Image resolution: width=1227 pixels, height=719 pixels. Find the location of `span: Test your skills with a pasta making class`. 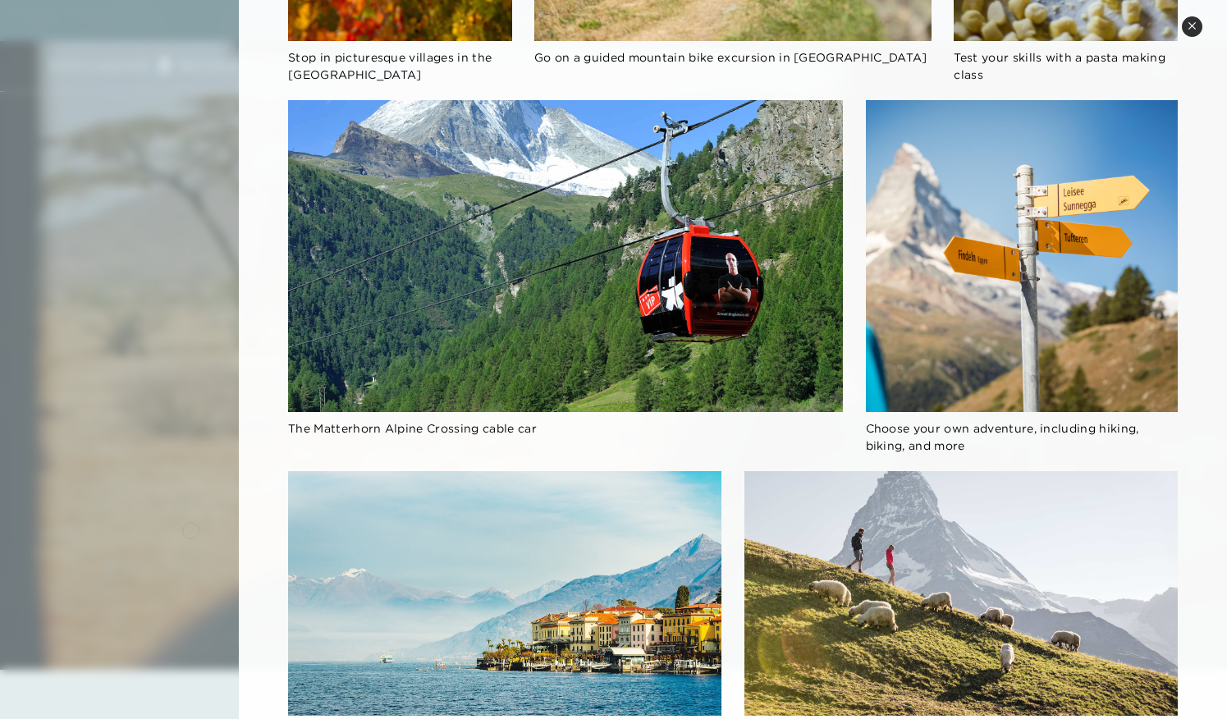

span: Test your skills with a pasta making class is located at coordinates (1060, 66).